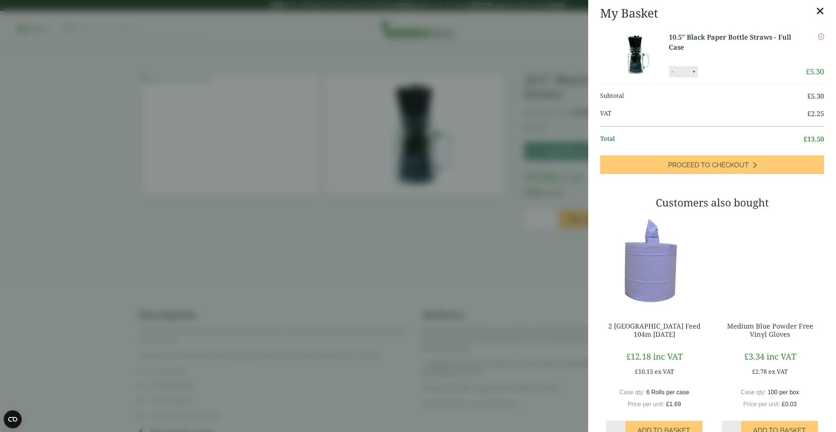 The image size is (836, 432). I want to click on a: Remove this item, so click(821, 37).